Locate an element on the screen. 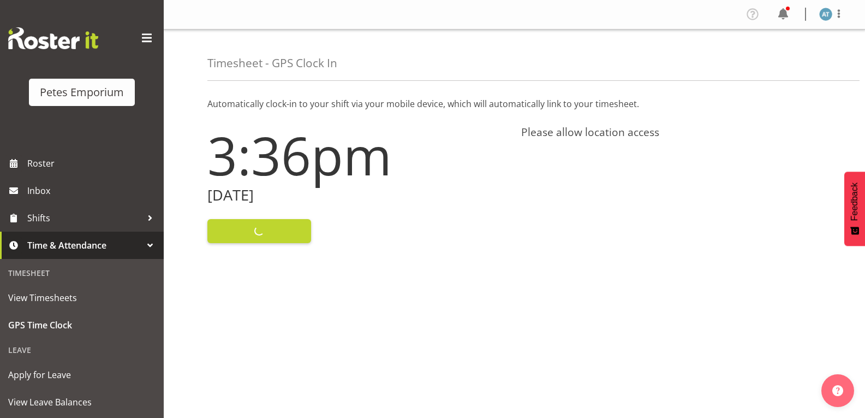  div: Leave is located at coordinates (82, 349).